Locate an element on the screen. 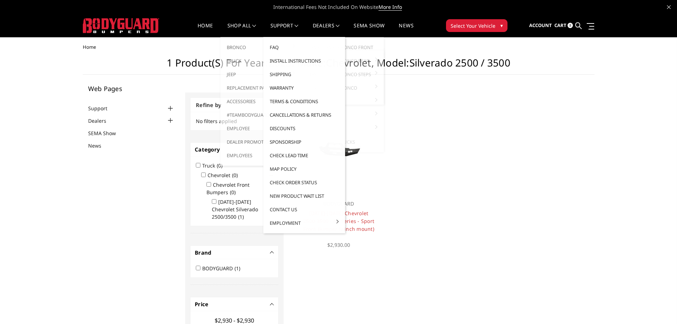  a: Truck is located at coordinates (261, 61).